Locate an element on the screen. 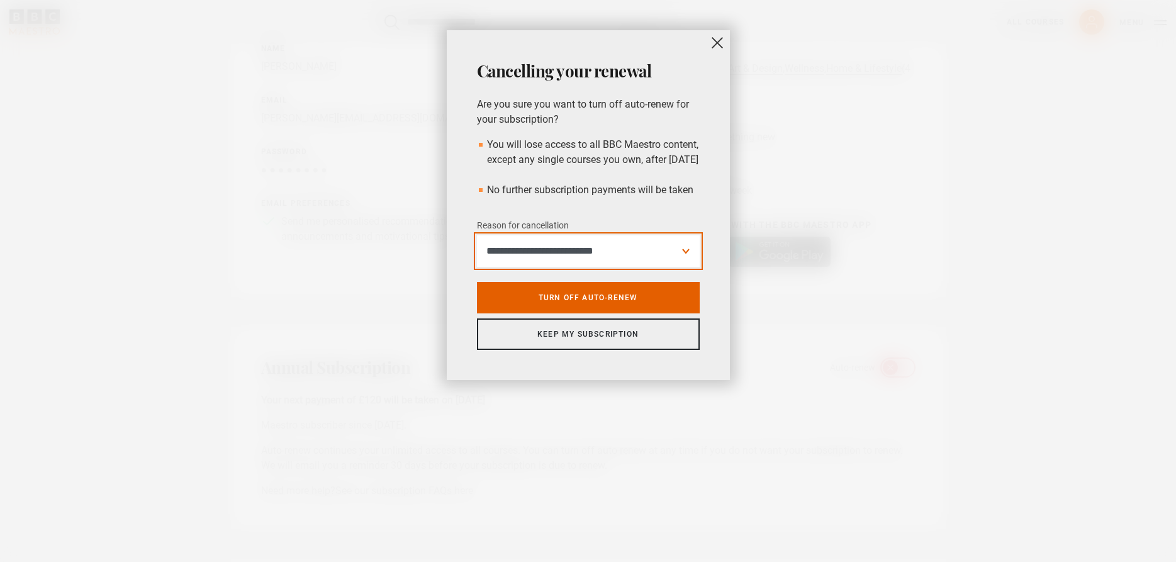 The height and width of the screenshot is (562, 1176). label: Reason for cancellation is located at coordinates (523, 226).